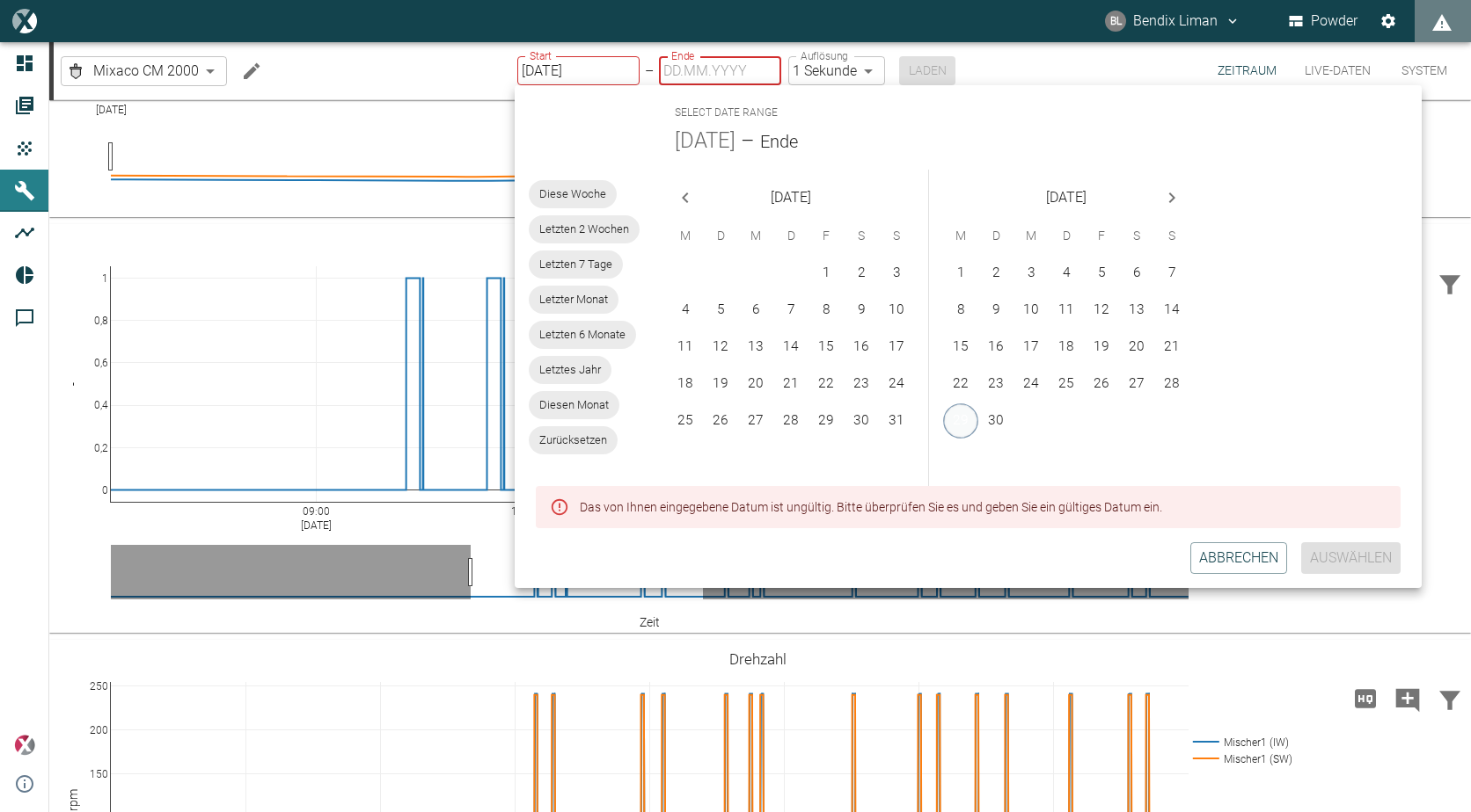  What do you see at coordinates (961, 237) in the screenshot?
I see `span: Montag` at bounding box center [961, 237].